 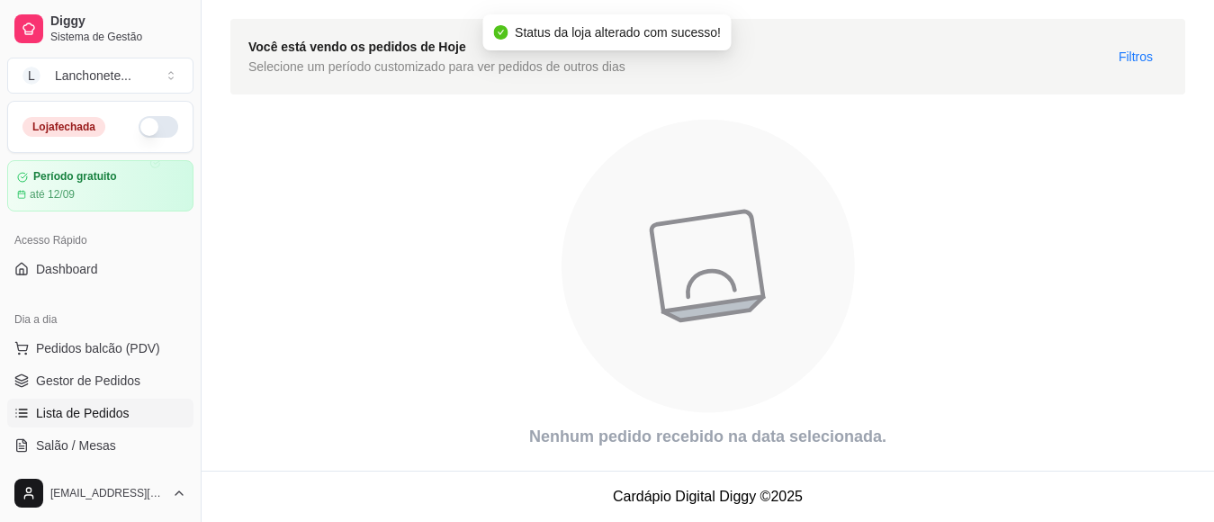 I want to click on div: Dia a dia, so click(x=100, y=319).